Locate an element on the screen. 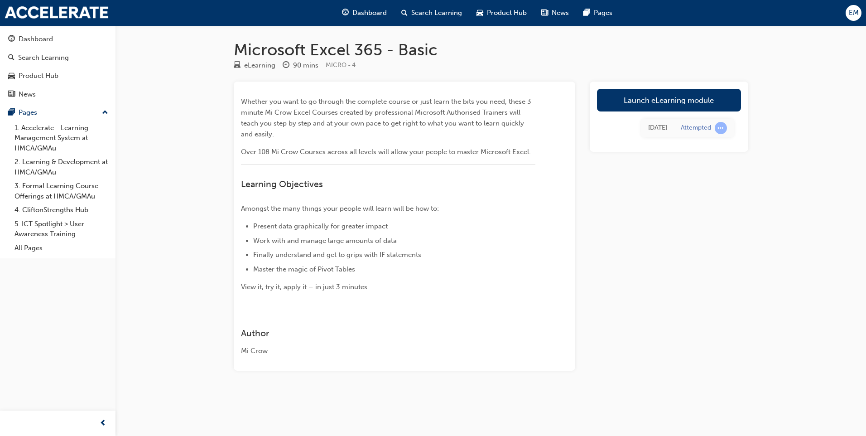 This screenshot has height=436, width=866. div: Attempted is located at coordinates (695, 128).